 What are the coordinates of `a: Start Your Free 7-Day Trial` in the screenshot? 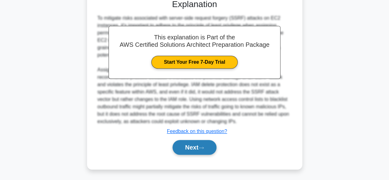 It's located at (194, 62).